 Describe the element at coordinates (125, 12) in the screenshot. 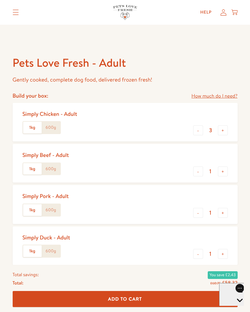

I see `img: Pets Love Fresh` at that location.